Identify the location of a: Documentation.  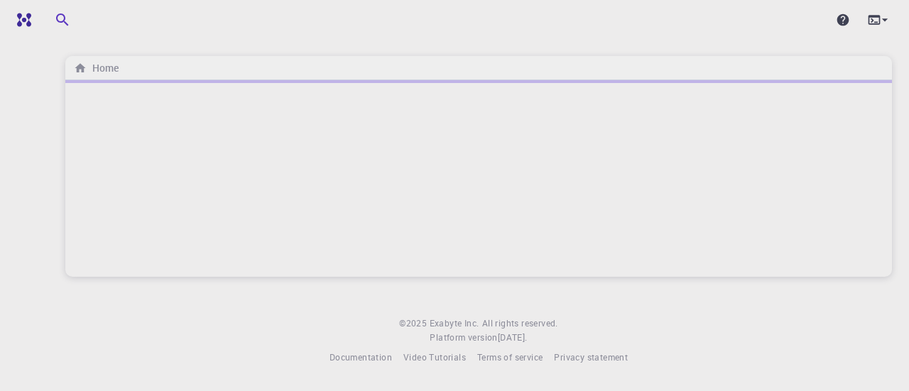
(361, 358).